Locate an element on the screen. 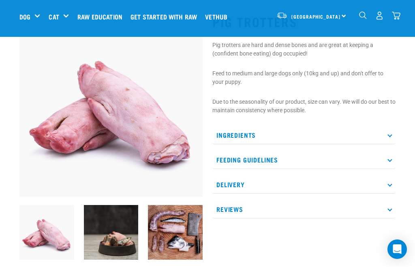  p: Ingredients is located at coordinates (304, 135).